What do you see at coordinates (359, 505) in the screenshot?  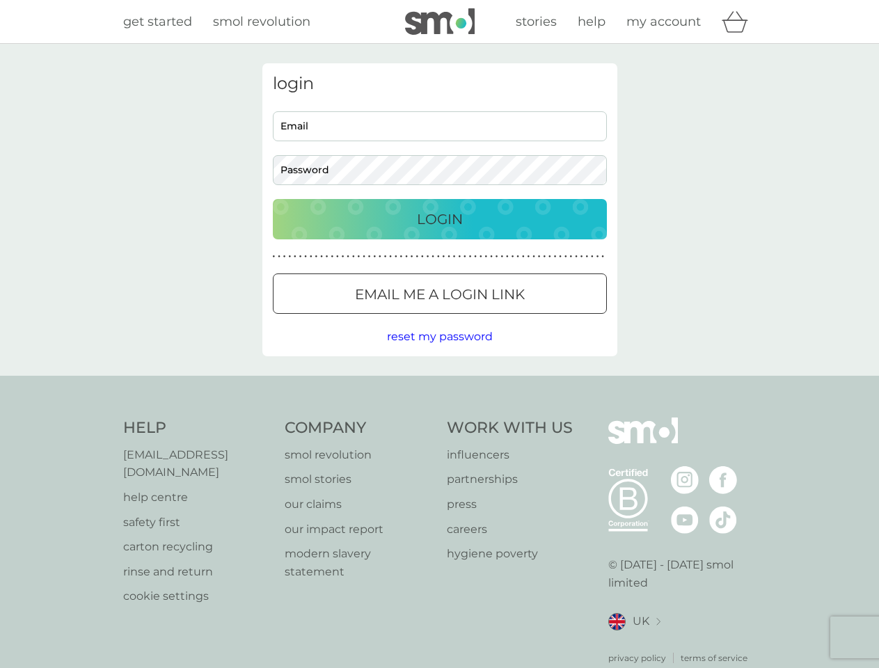 I see `a: our claims` at bounding box center [359, 505].